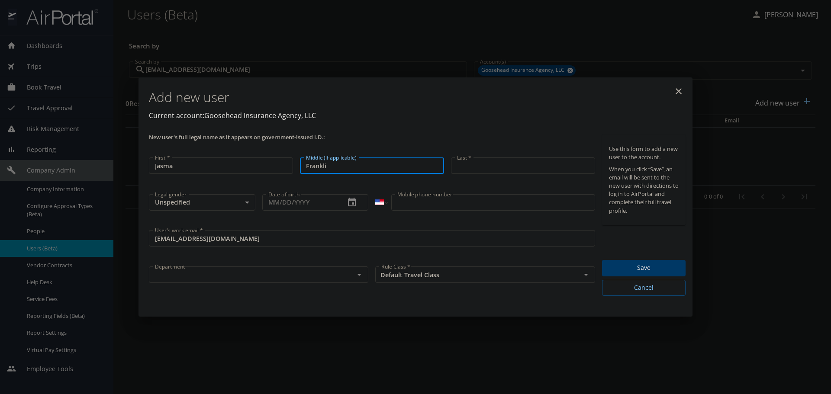  What do you see at coordinates (643, 288) in the screenshot?
I see `button: Cancel` at bounding box center [643, 288].